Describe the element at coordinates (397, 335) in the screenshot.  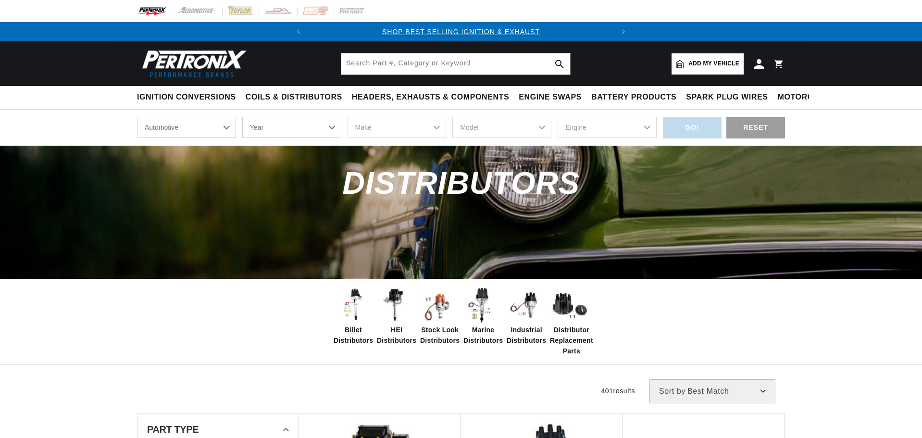
I see `span: HEI Distributors` at that location.